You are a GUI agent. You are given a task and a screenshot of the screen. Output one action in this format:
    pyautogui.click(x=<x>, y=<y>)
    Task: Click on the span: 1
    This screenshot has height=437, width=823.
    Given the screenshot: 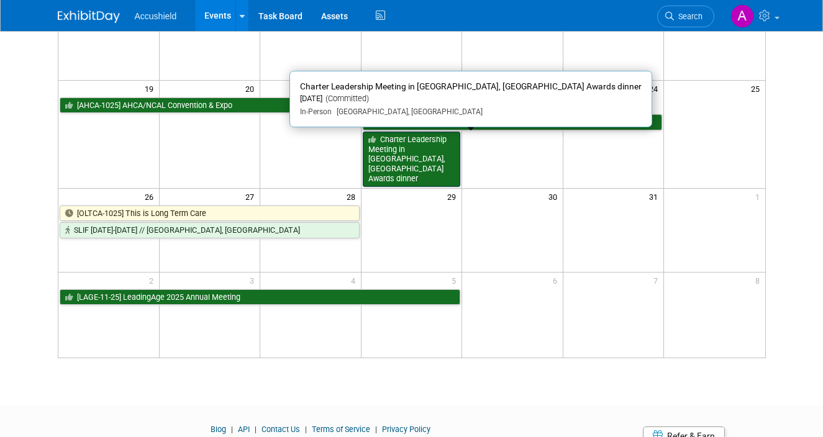 What is the action you would take?
    pyautogui.click(x=759, y=196)
    